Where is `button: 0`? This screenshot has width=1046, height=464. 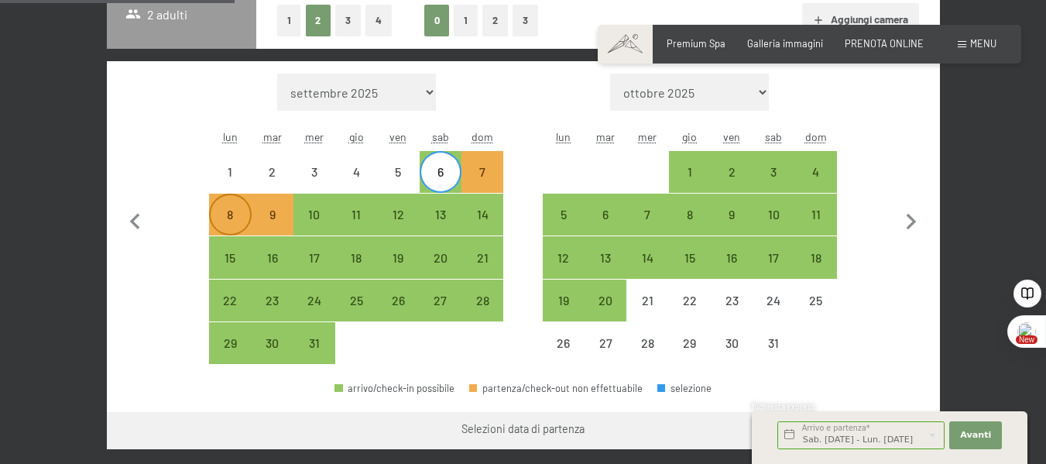 button: 0 is located at coordinates (437, 20).